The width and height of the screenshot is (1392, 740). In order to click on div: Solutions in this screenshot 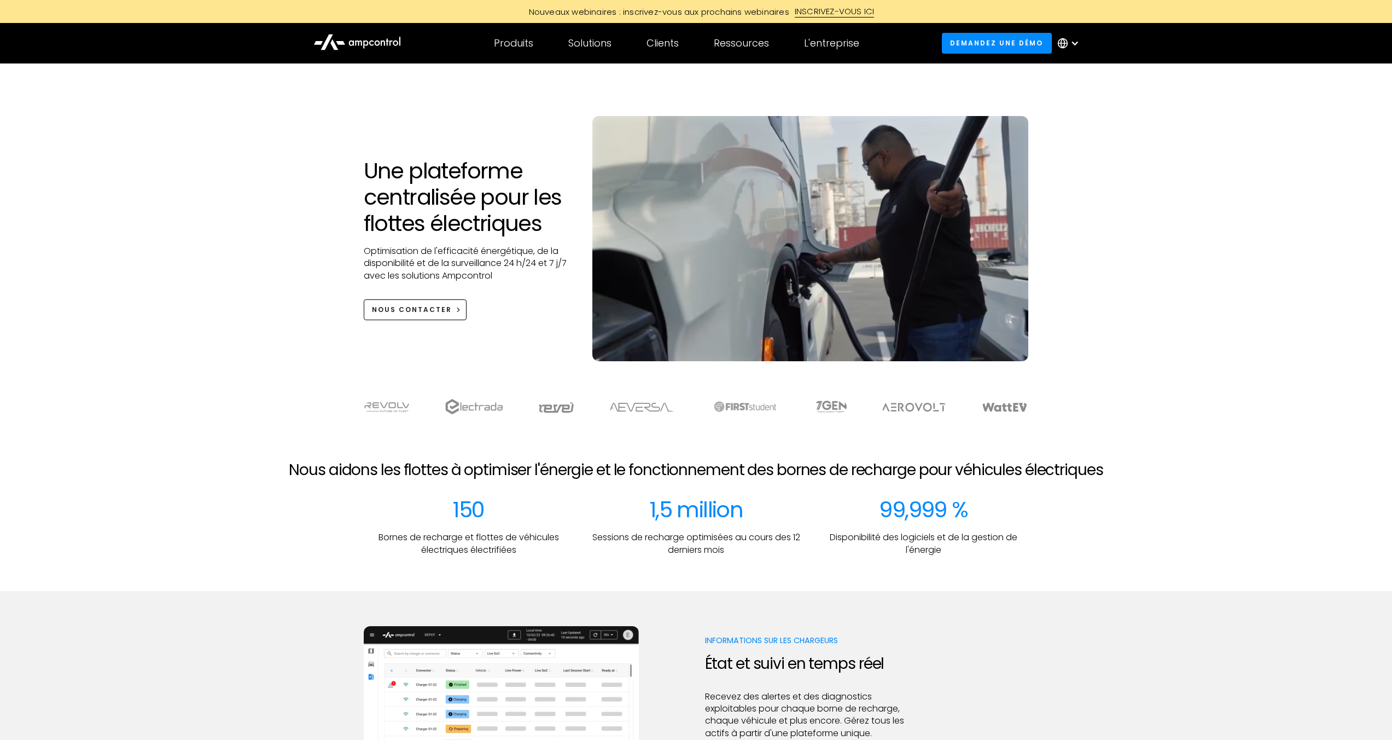, I will do `click(590, 43)`.